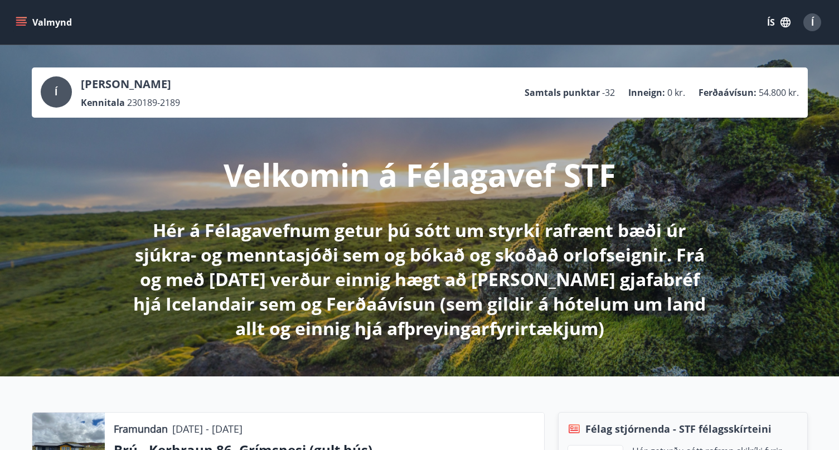 This screenshot has height=450, width=839. I want to click on button: Í, so click(813, 22).